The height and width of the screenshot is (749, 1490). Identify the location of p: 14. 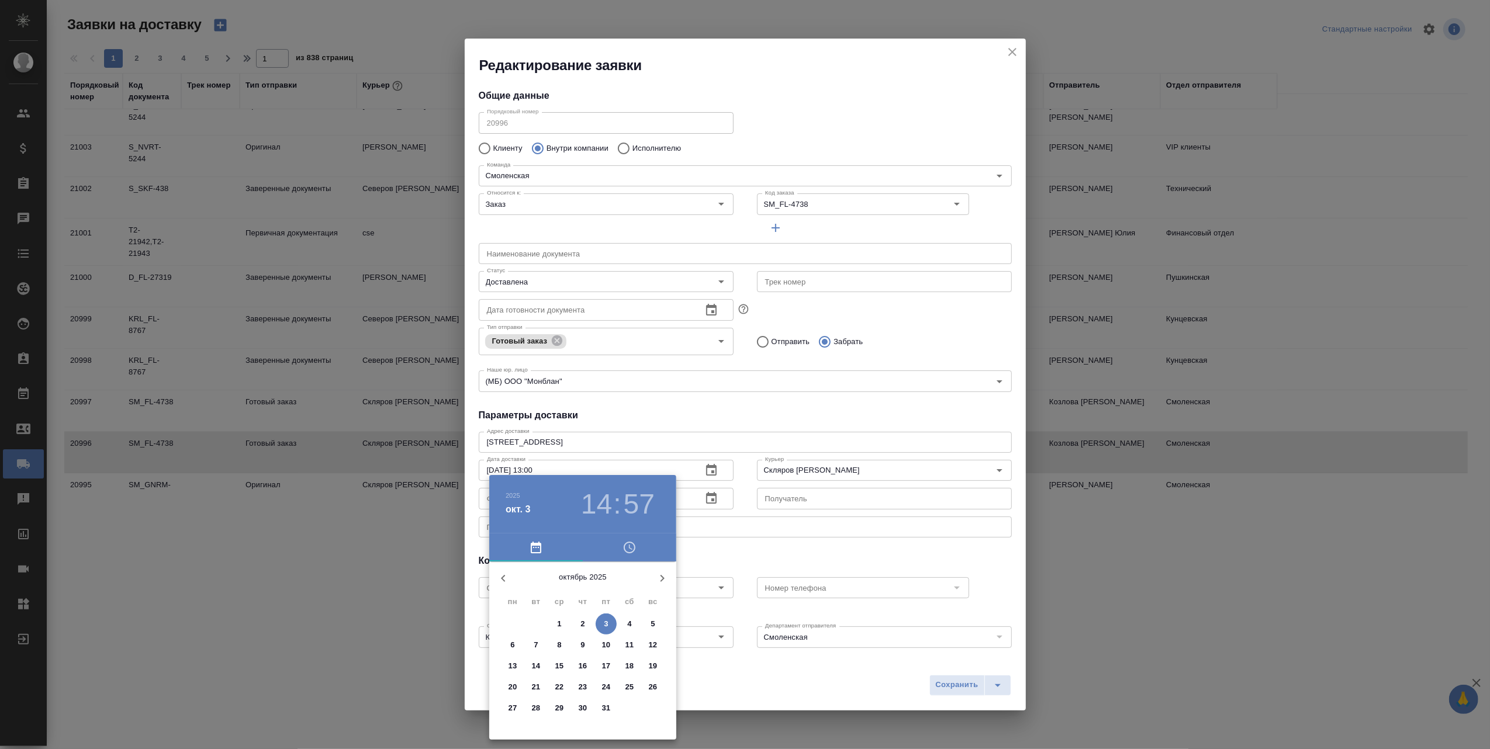
(536, 666).